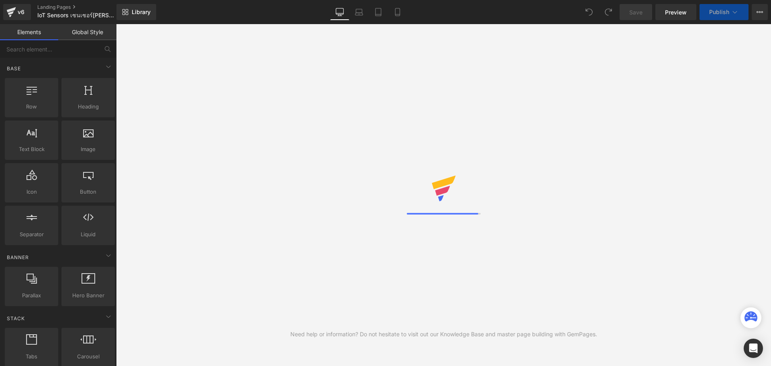 Image resolution: width=771 pixels, height=366 pixels. What do you see at coordinates (88, 106) in the screenshot?
I see `span: Heading` at bounding box center [88, 106].